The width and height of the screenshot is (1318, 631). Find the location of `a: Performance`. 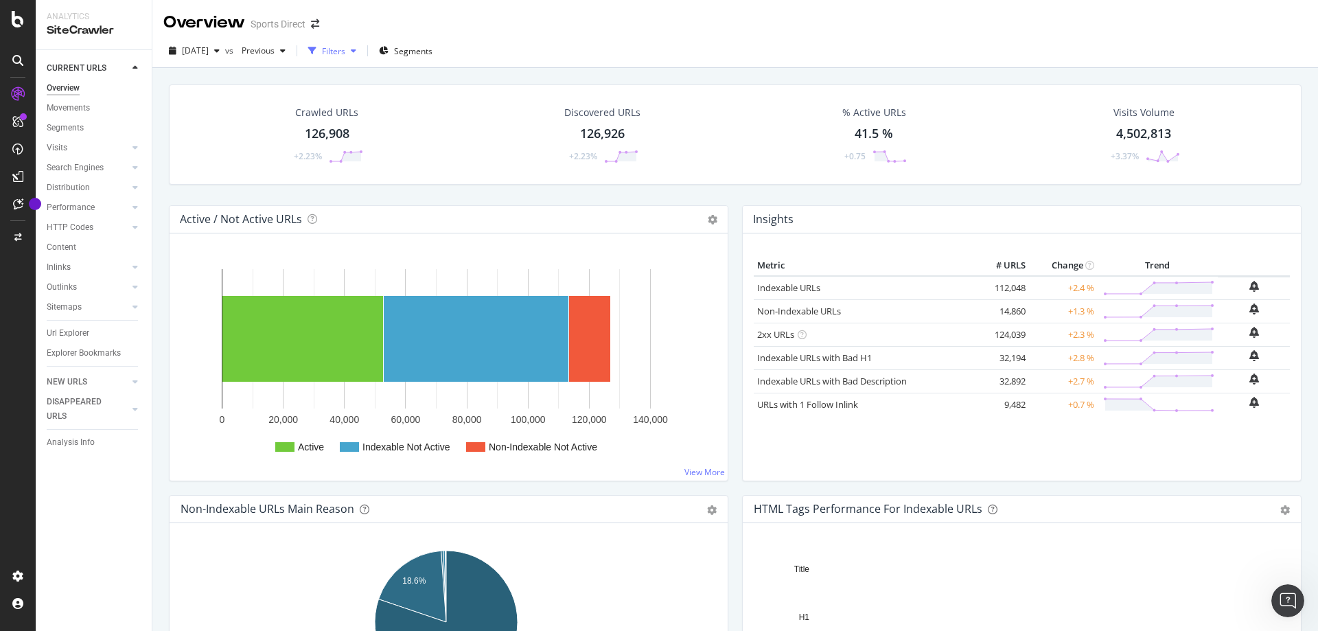

a: Performance is located at coordinates (87, 207).